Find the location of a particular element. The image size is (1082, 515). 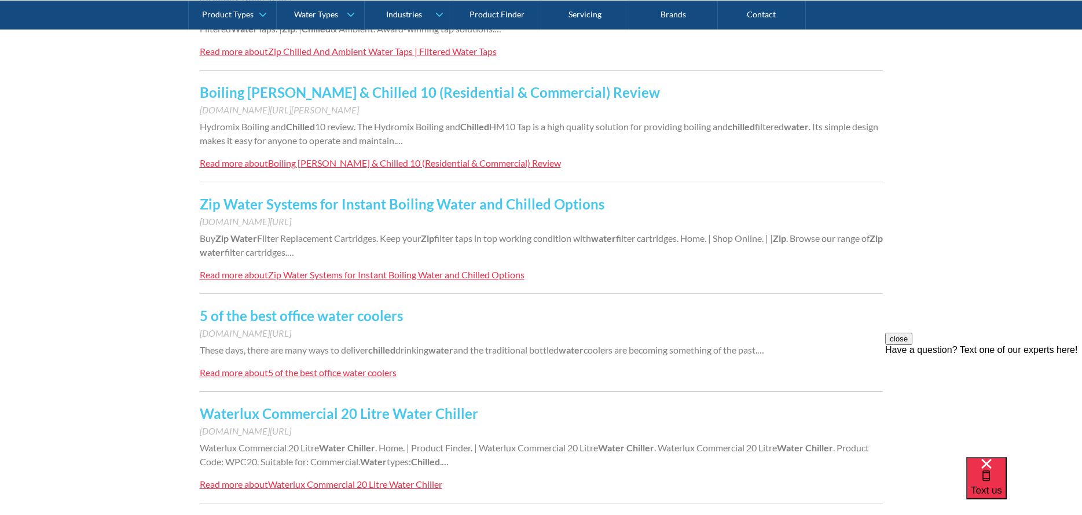

div: Water Types is located at coordinates (316, 14).